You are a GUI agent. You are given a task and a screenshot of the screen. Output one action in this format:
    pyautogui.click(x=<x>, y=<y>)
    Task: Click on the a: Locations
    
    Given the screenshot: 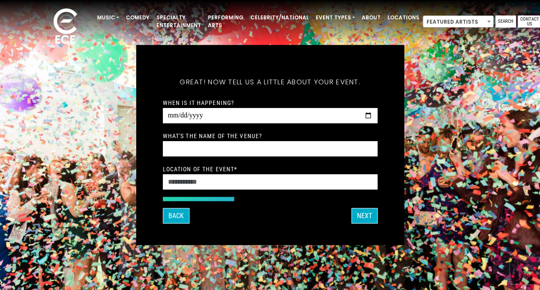 What is the action you would take?
    pyautogui.click(x=403, y=18)
    